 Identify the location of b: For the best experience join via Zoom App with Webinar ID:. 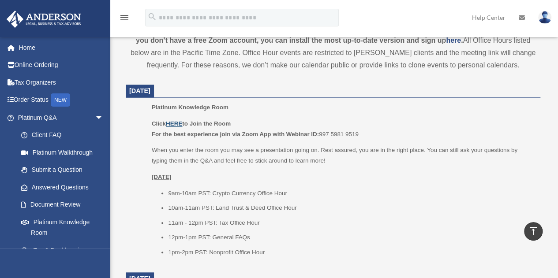
(235, 134).